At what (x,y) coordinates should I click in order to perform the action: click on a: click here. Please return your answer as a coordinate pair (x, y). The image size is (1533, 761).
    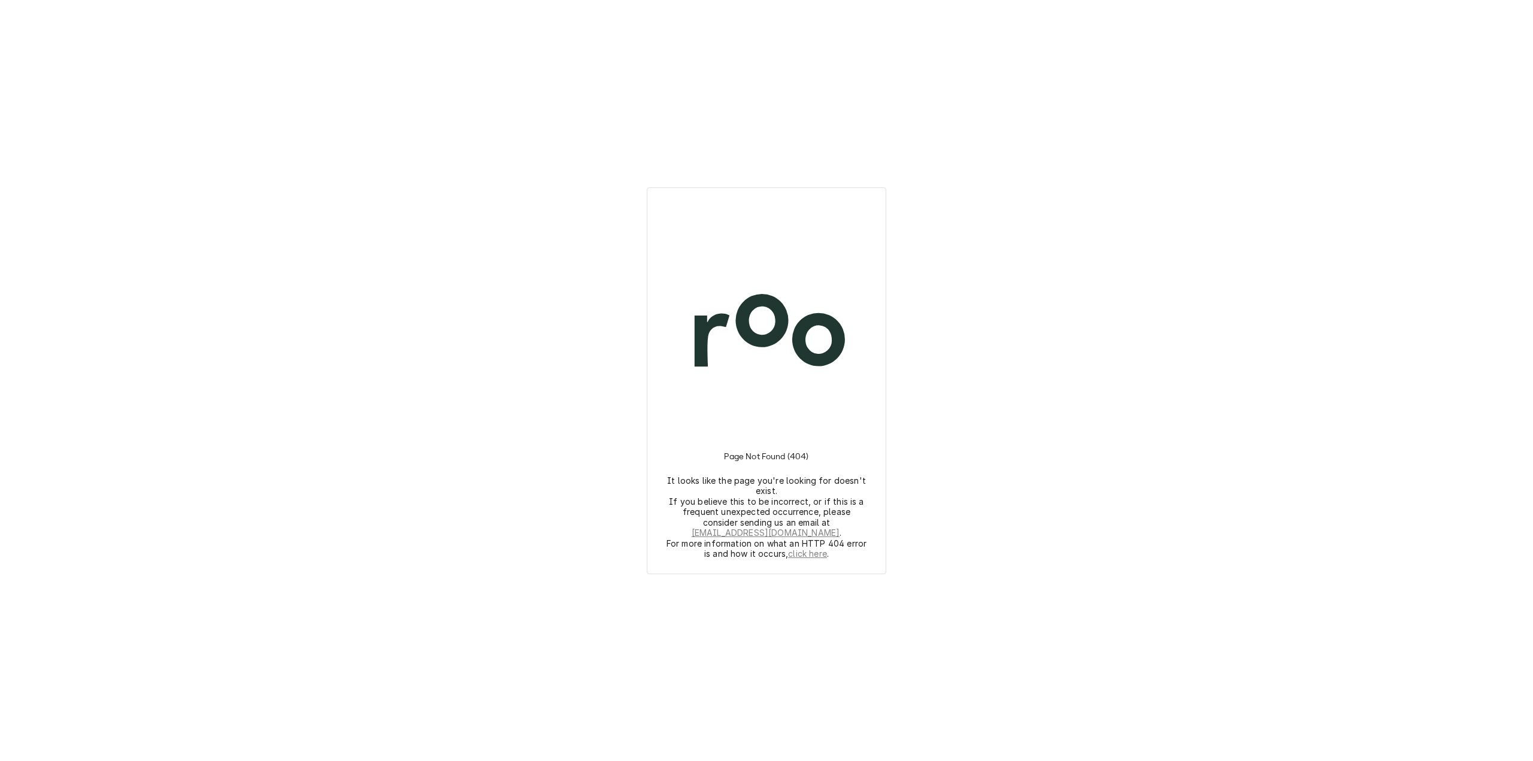
    Looking at the image, I should click on (807, 554).